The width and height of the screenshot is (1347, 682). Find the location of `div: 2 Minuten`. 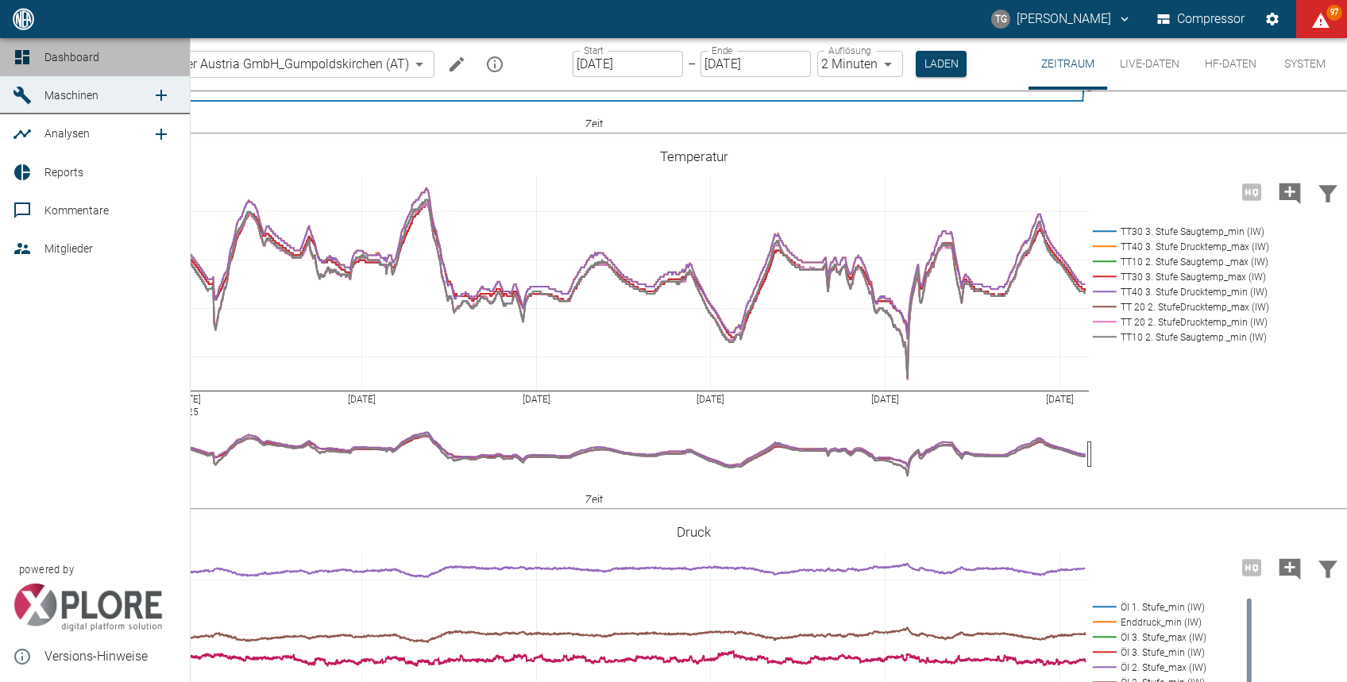

div: 2 Minuten is located at coordinates (860, 64).